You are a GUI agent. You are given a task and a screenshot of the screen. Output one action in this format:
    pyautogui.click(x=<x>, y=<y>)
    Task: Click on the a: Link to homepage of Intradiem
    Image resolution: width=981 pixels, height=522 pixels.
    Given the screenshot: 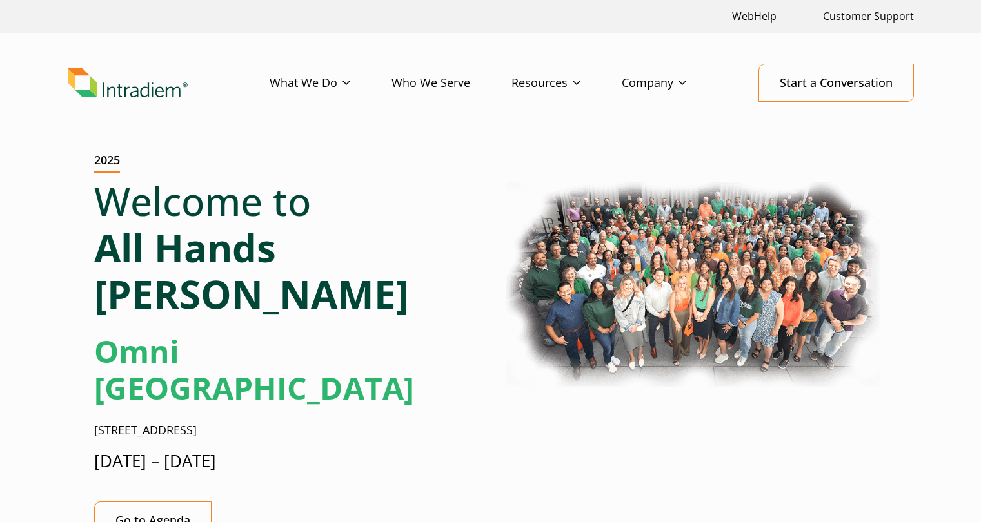 What is the action you would take?
    pyautogui.click(x=168, y=83)
    